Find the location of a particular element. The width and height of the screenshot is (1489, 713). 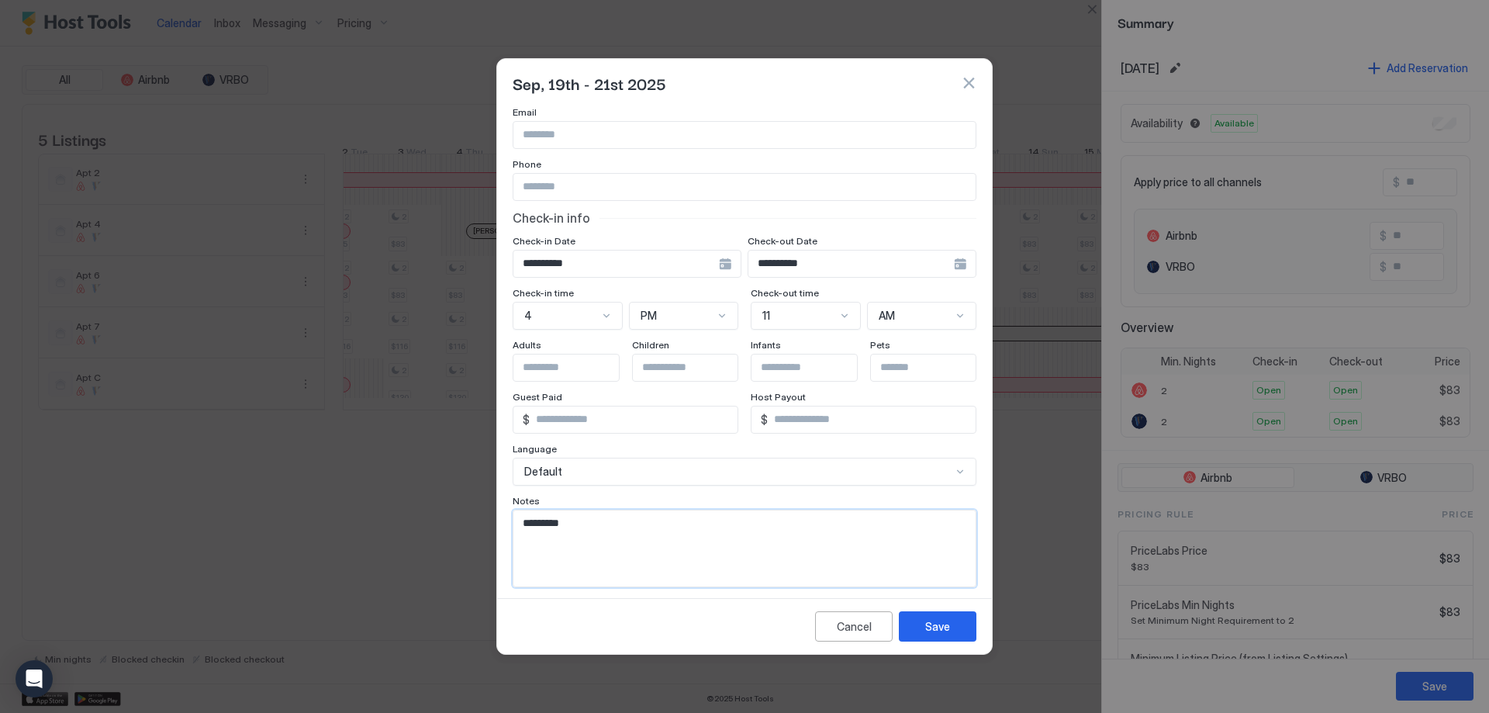

span: Infants is located at coordinates (766, 344).